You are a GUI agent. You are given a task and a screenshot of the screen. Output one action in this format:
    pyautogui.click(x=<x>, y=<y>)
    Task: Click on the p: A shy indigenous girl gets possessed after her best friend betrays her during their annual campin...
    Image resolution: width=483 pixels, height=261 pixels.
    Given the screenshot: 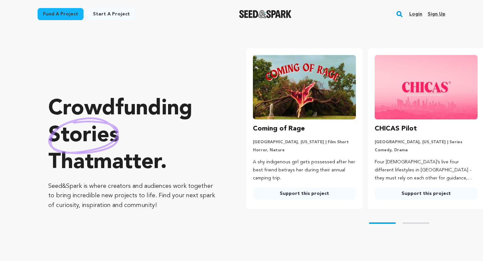 What is the action you would take?
    pyautogui.click(x=304, y=170)
    